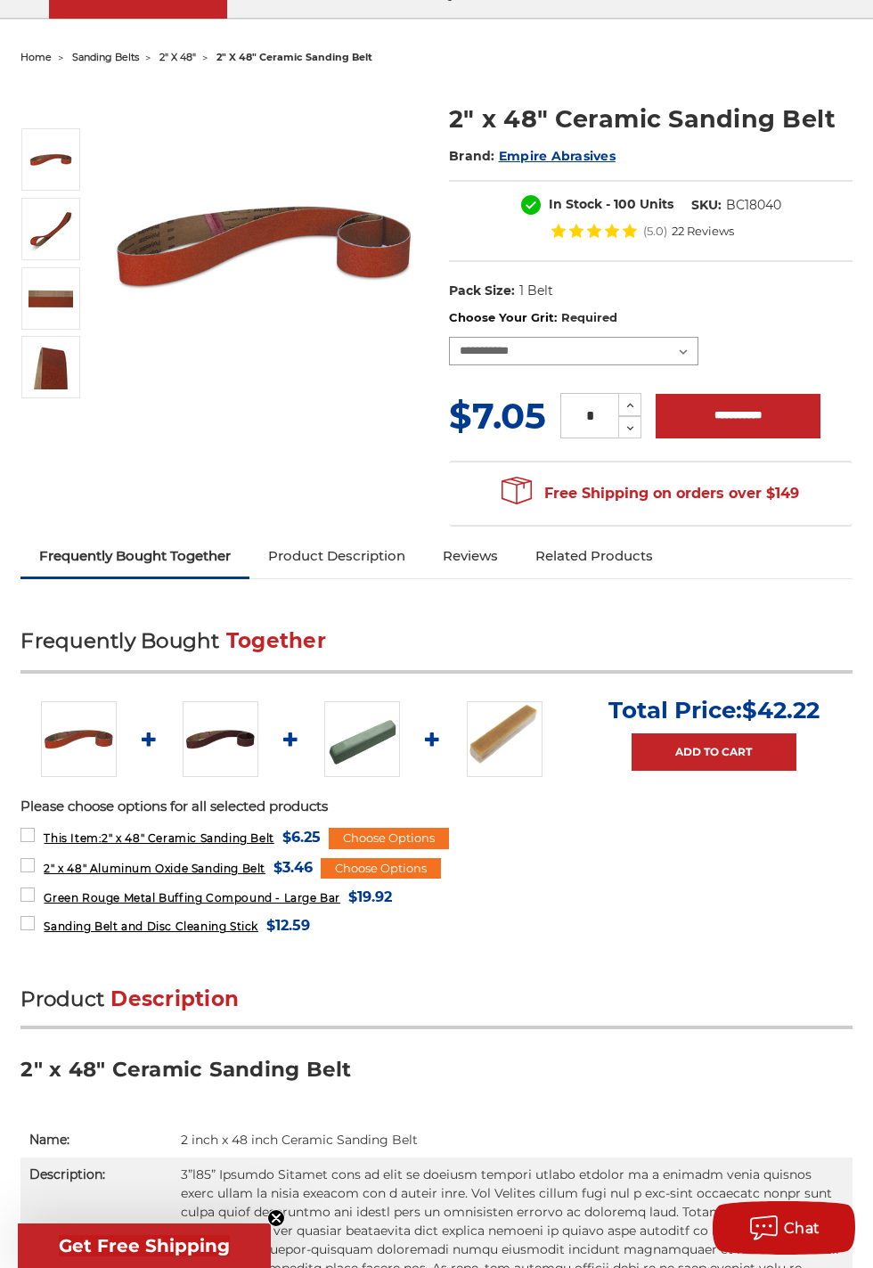 This screenshot has width=873, height=1268. What do you see at coordinates (482, 290) in the screenshot?
I see `dt: Pack Size:` at bounding box center [482, 290].